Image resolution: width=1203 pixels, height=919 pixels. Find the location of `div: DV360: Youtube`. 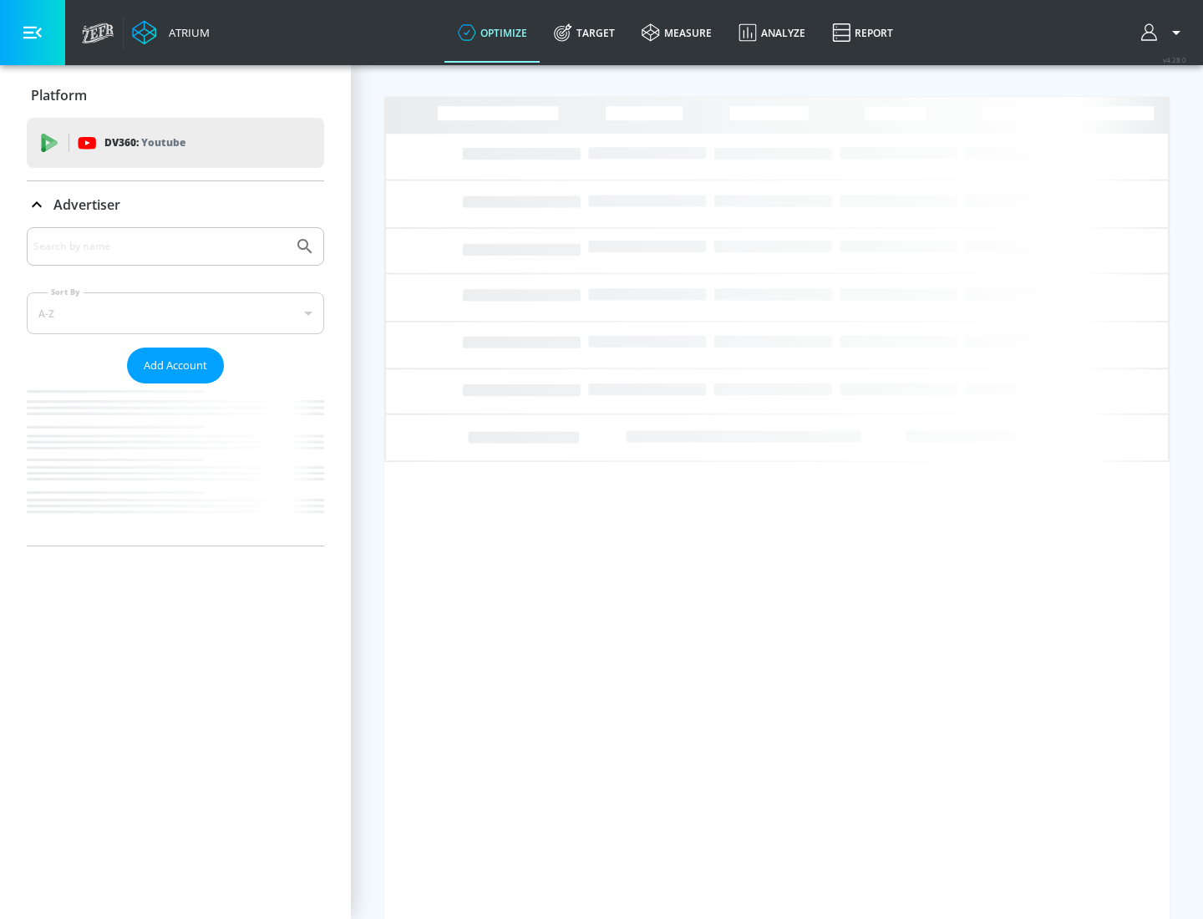

div: DV360: Youtube is located at coordinates (175, 143).